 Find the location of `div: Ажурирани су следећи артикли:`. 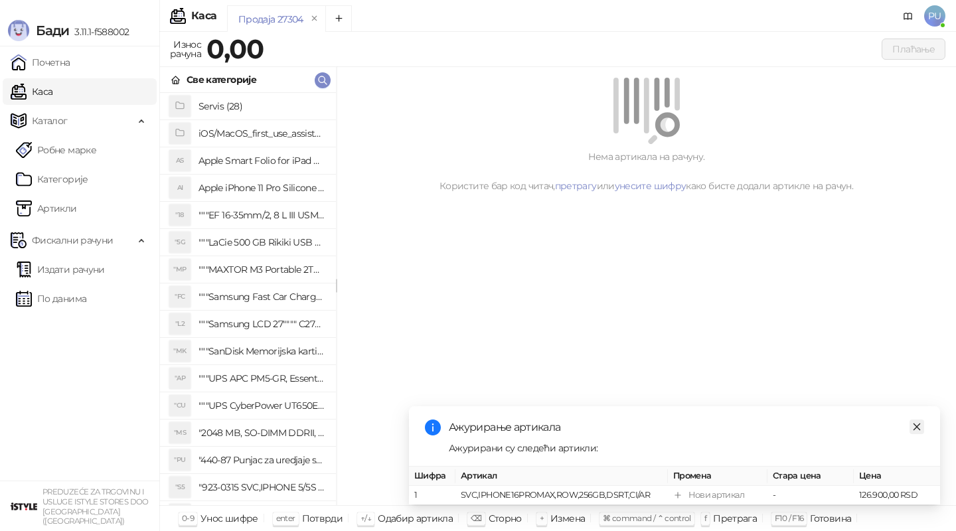

div: Ажурирани су следећи артикли: is located at coordinates (686, 448).